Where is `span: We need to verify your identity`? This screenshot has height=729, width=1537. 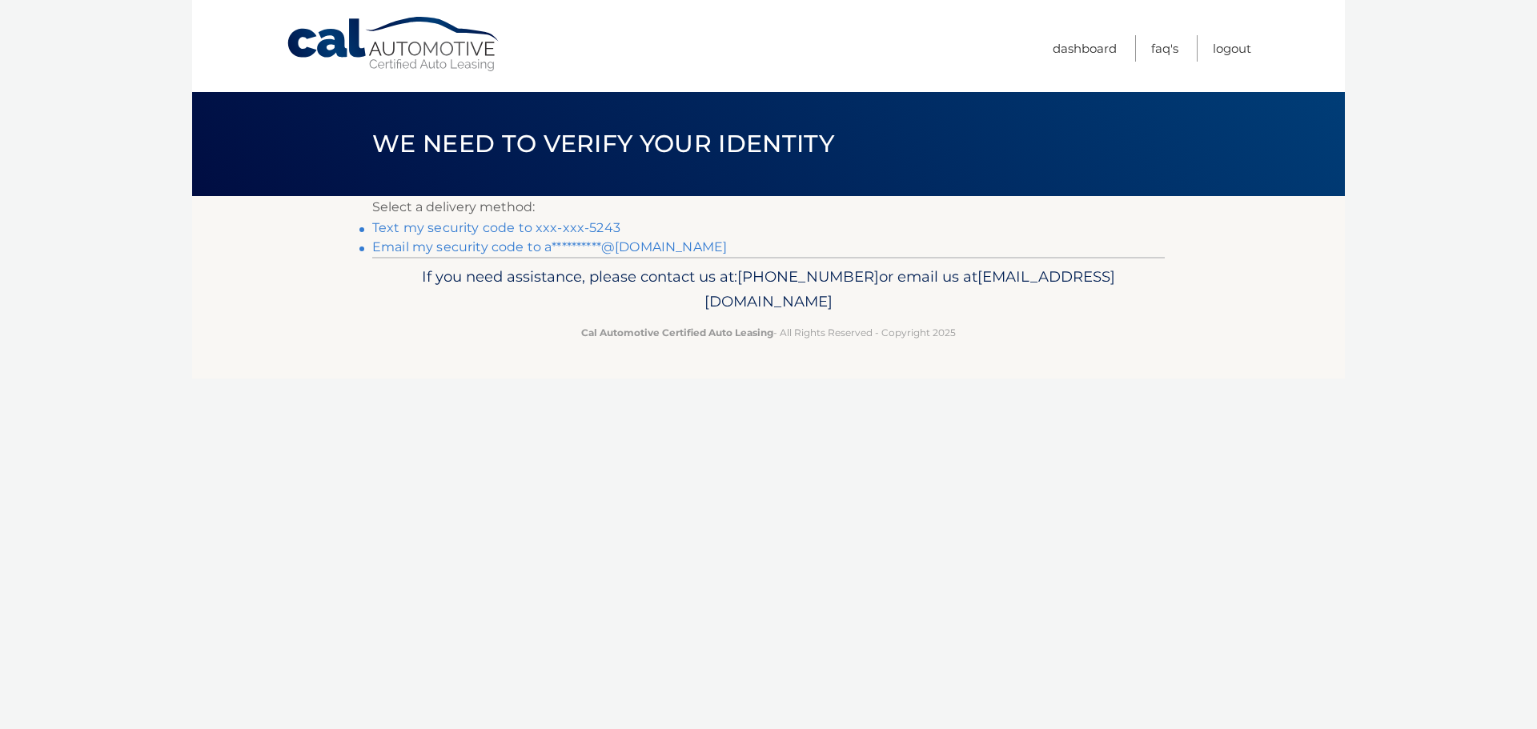 span: We need to verify your identity is located at coordinates (603, 143).